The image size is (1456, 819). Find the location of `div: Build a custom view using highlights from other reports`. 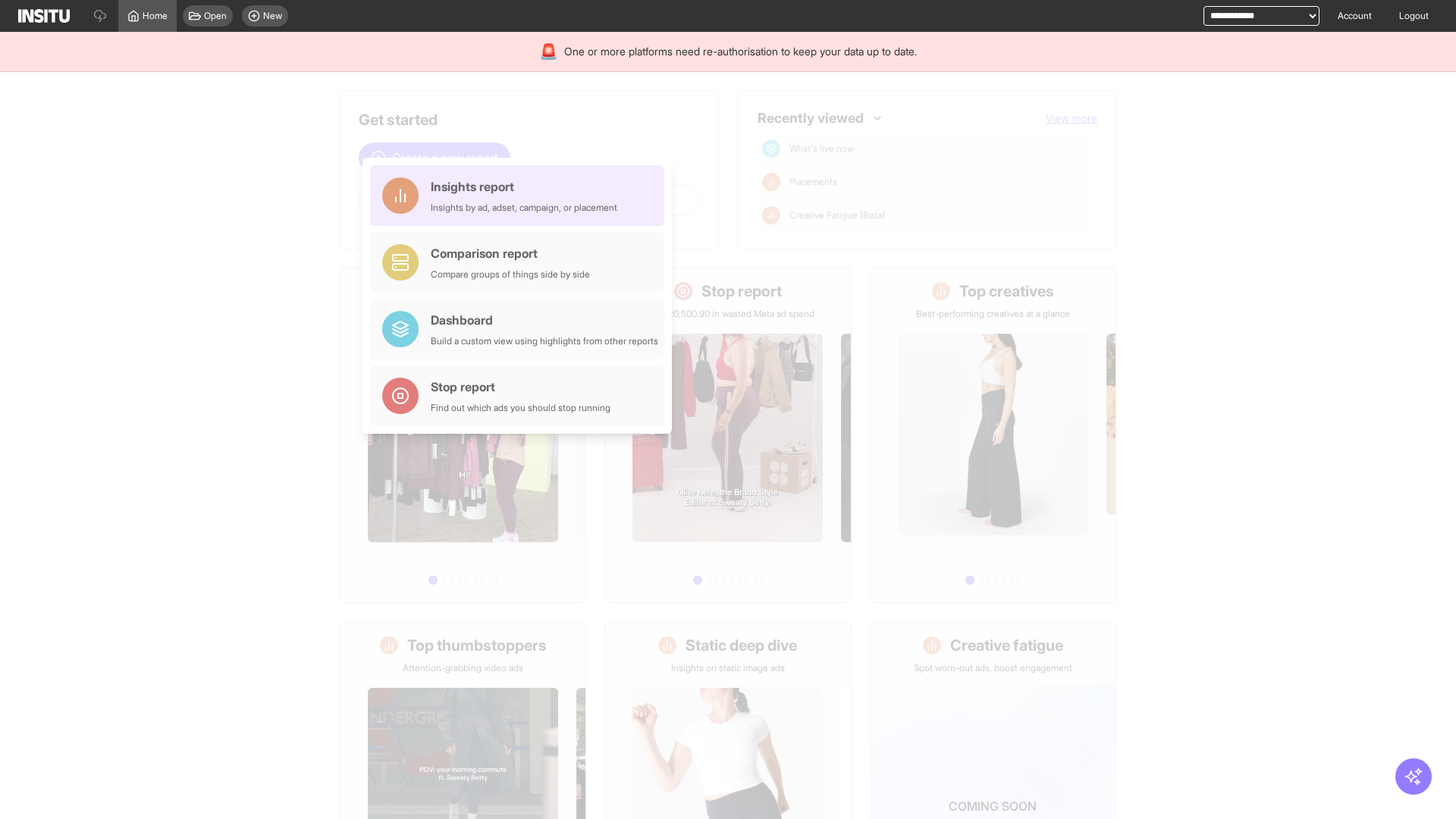

div: Build a custom view using highlights from other reports is located at coordinates (545, 341).